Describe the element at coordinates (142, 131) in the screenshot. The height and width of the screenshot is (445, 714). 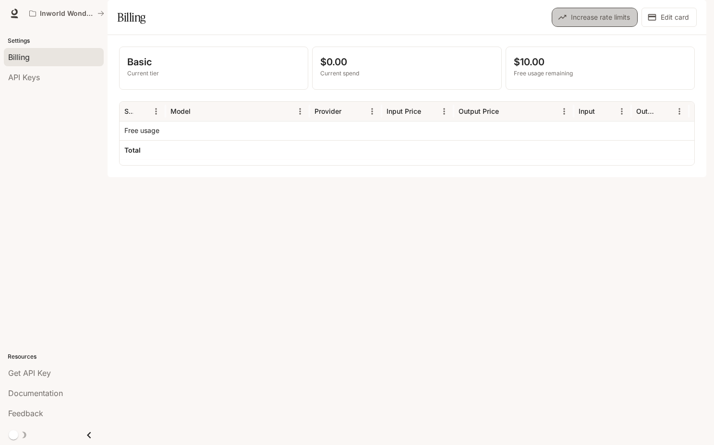
I see `p: Free usage` at that location.